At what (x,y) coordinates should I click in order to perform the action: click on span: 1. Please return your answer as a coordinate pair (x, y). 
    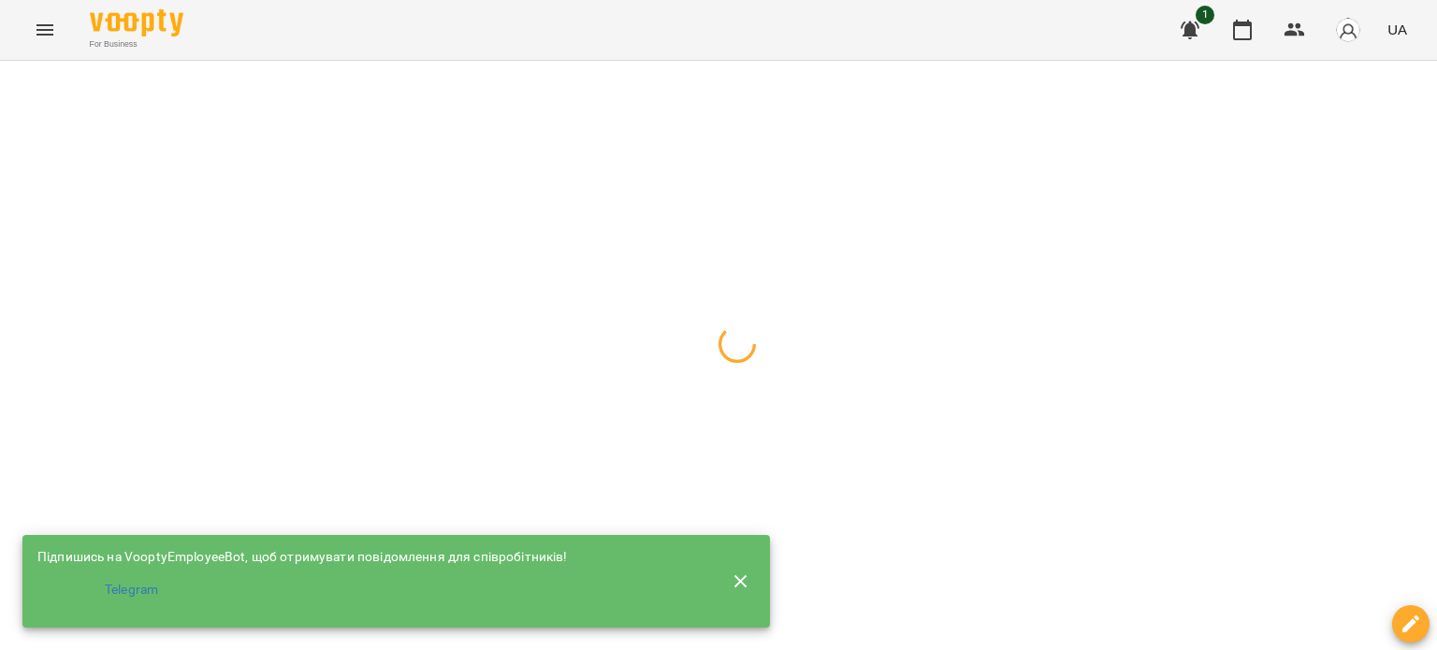
    Looking at the image, I should click on (1205, 15).